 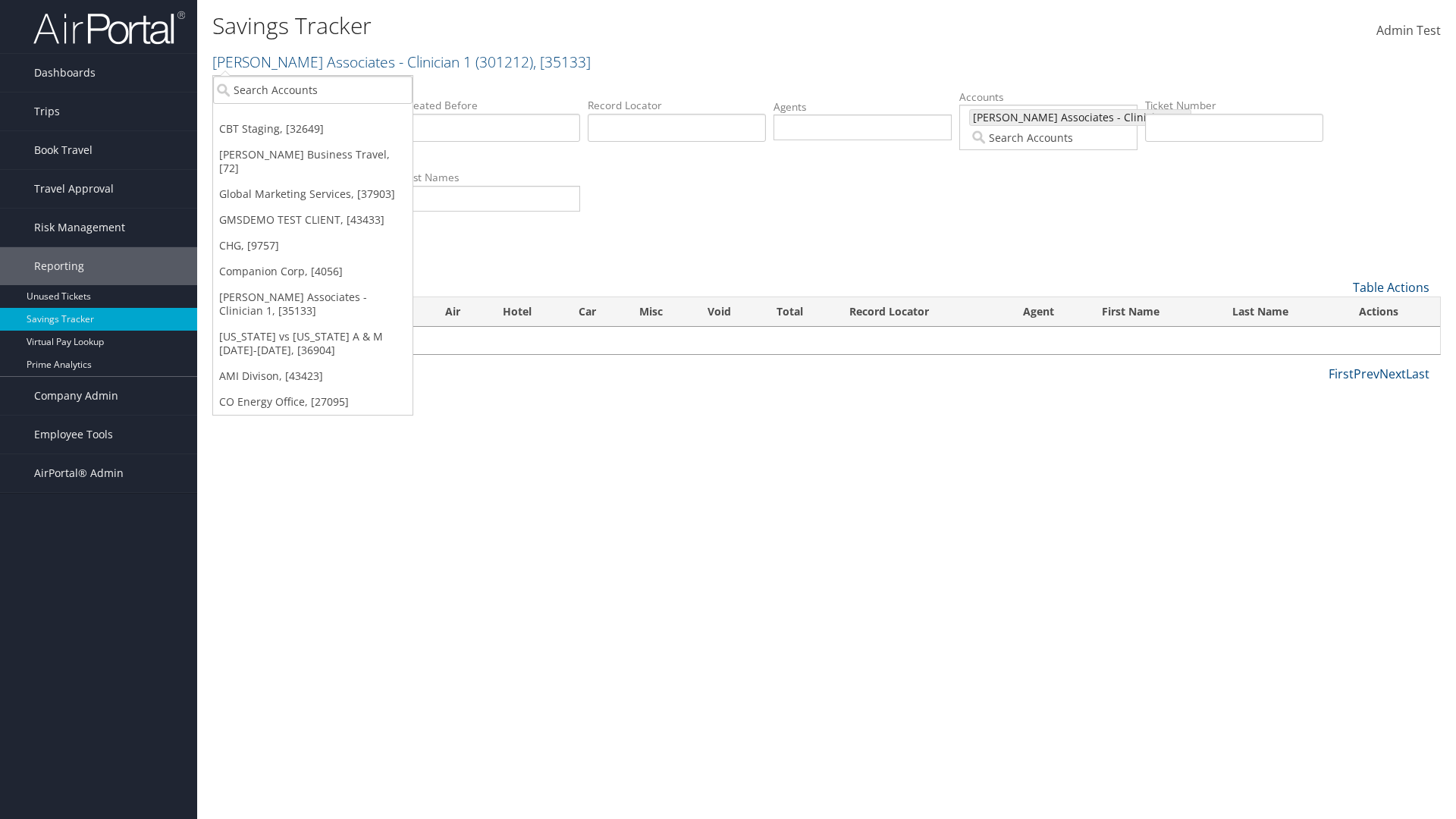 What do you see at coordinates (1393, 312) in the screenshot?
I see `th: Actions` at bounding box center [1393, 312].